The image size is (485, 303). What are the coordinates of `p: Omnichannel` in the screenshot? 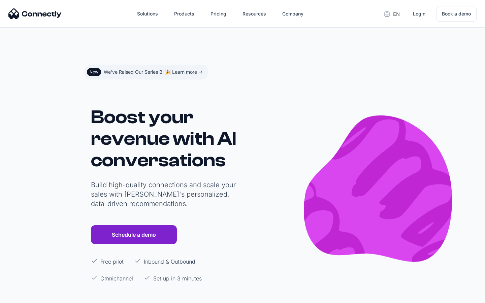 It's located at (116, 278).